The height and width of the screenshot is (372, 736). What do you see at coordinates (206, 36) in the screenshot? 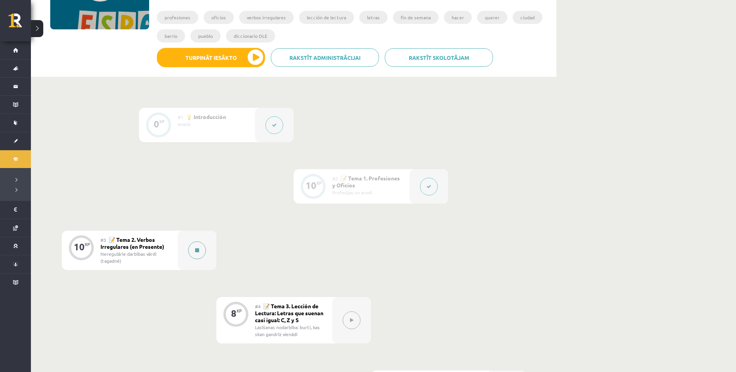
I see `li: pueblo` at bounding box center [206, 36].